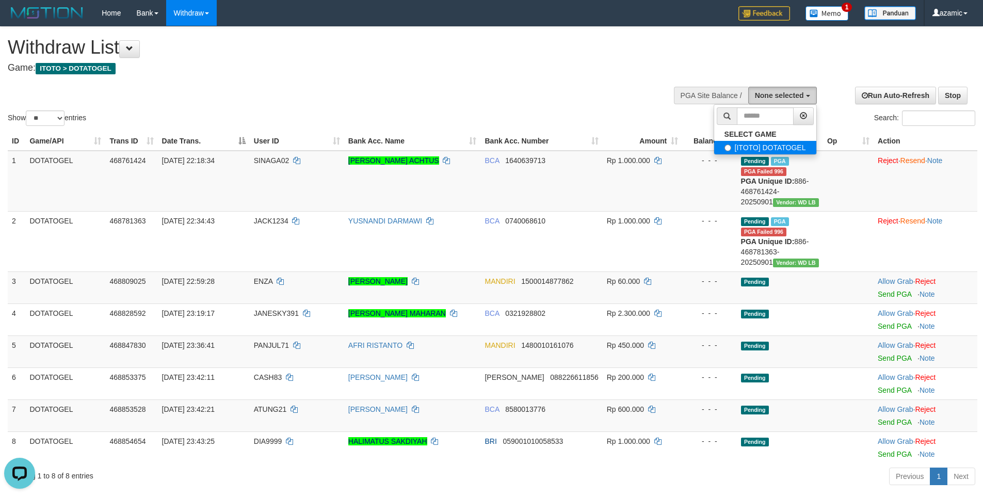  Describe the element at coordinates (131, 141) in the screenshot. I see `th: Trans ID: activate to sort column ascending` at that location.